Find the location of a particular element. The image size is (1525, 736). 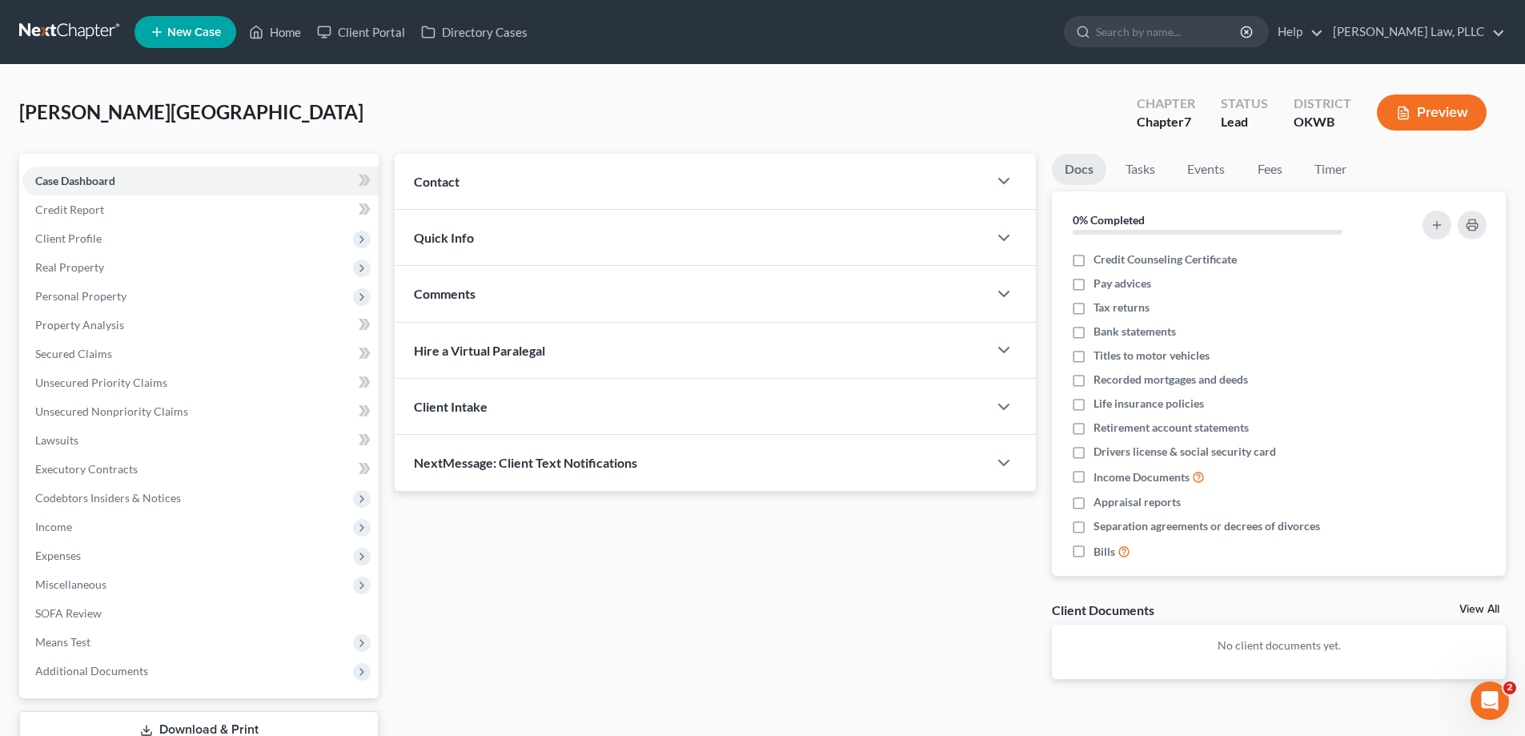

span: Lawsuits is located at coordinates (57, 439).